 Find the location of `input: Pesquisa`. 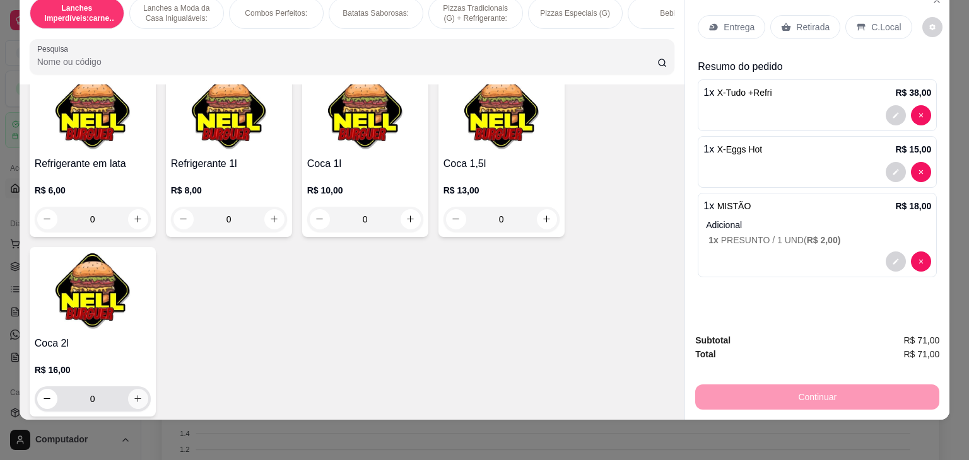

input: Pesquisa is located at coordinates (347, 62).